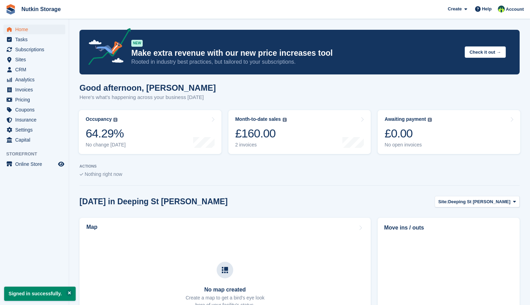 The image size is (530, 305). What do you see at coordinates (41, 9) in the screenshot?
I see `a: Nutkin Storage` at bounding box center [41, 9].